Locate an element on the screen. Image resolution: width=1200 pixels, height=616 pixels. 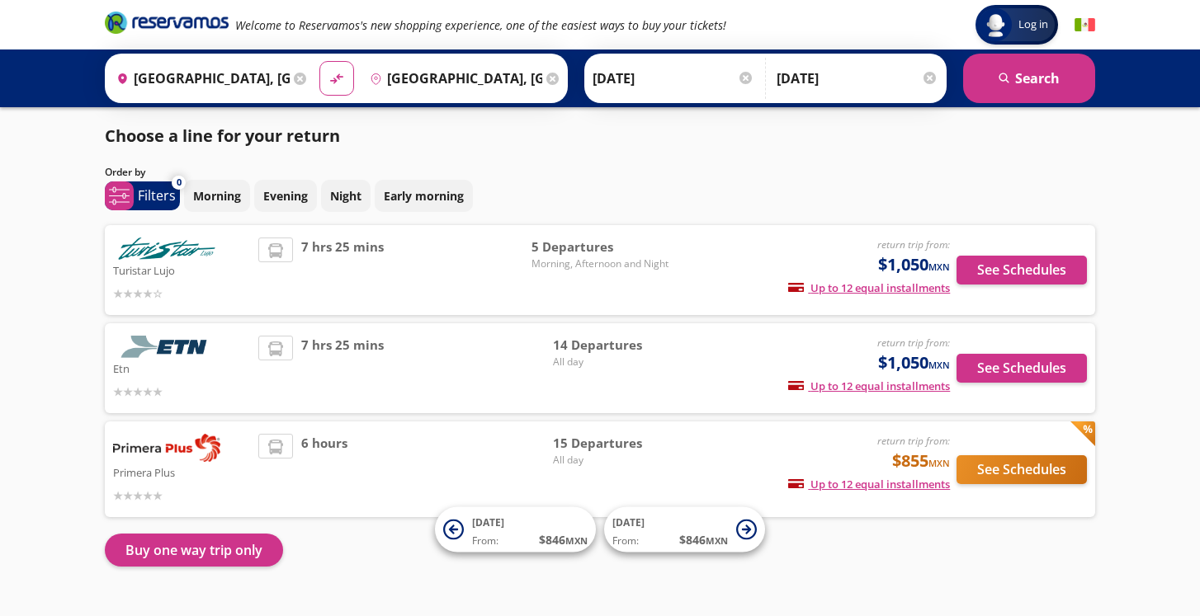
button: Morning is located at coordinates (217, 196).